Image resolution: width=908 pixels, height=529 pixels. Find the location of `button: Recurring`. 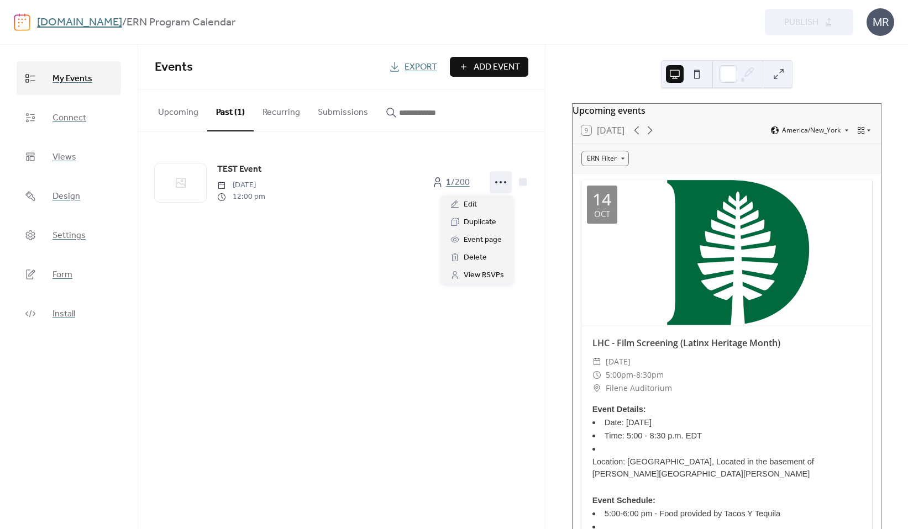

button: Recurring is located at coordinates (281, 110).